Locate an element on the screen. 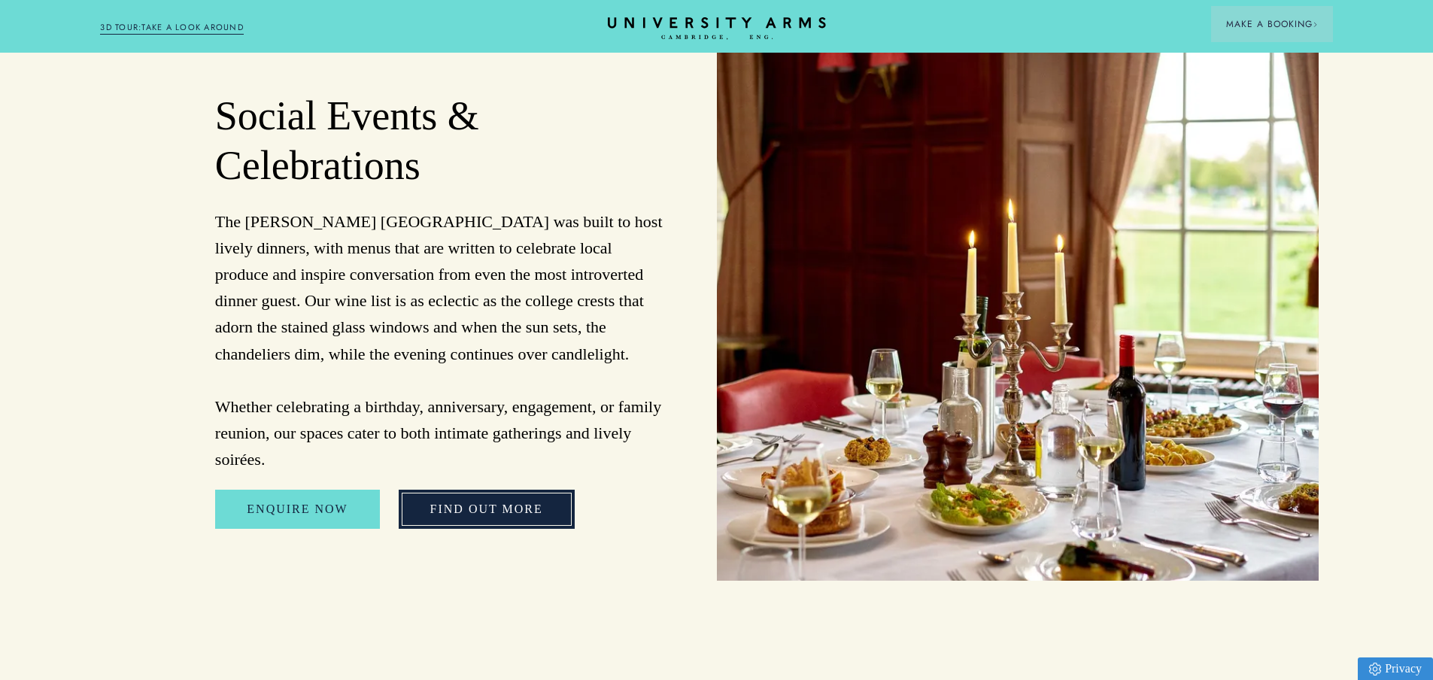 The height and width of the screenshot is (680, 1433). a: Enquire Now is located at coordinates (297, 509).